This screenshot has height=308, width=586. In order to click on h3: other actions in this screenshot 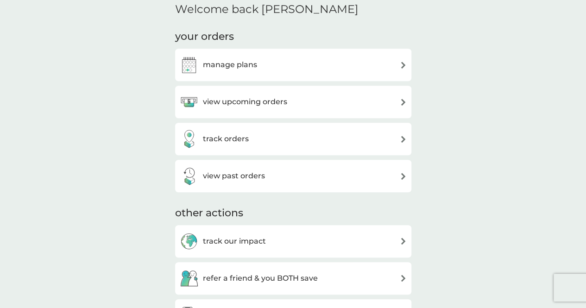, I will do `click(209, 213)`.